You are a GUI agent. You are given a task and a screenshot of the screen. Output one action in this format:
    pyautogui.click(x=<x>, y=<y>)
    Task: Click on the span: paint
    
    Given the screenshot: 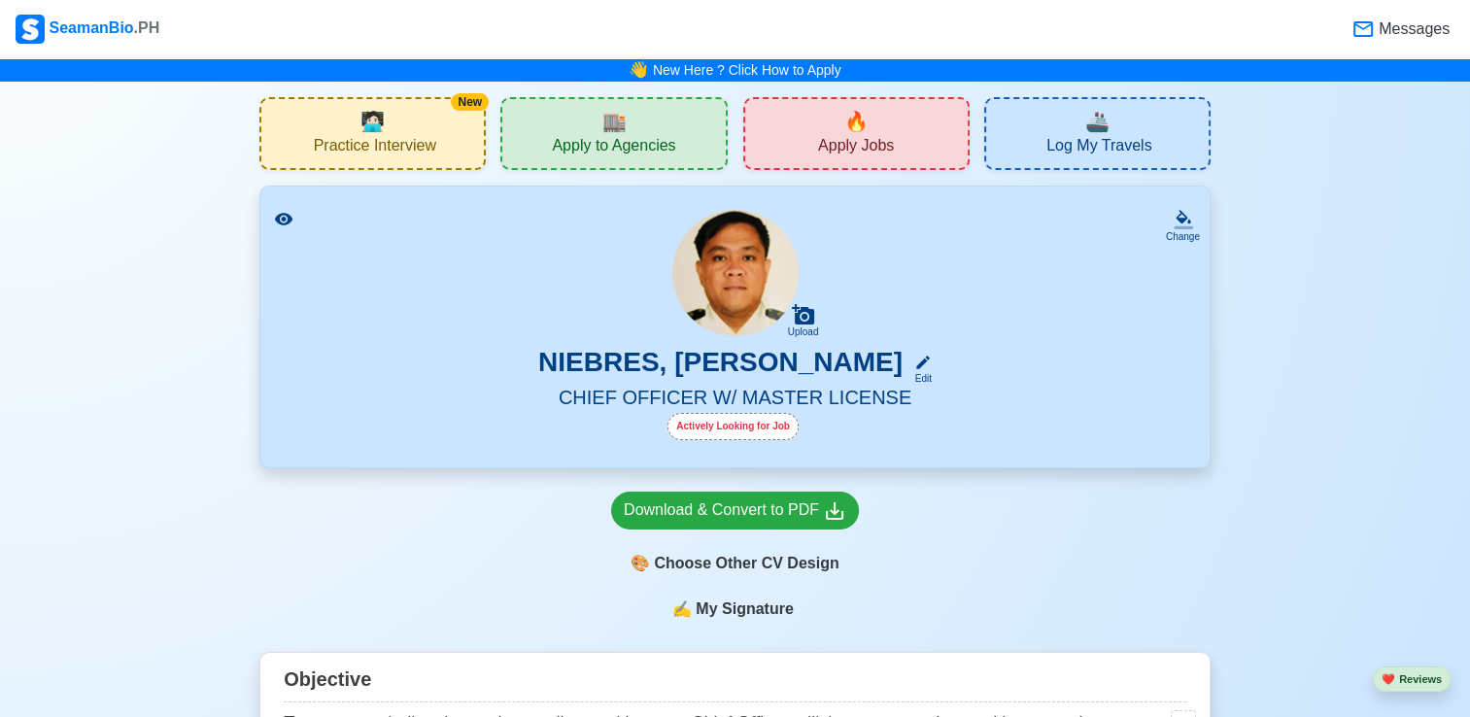 What is the action you would take?
    pyautogui.click(x=640, y=564)
    